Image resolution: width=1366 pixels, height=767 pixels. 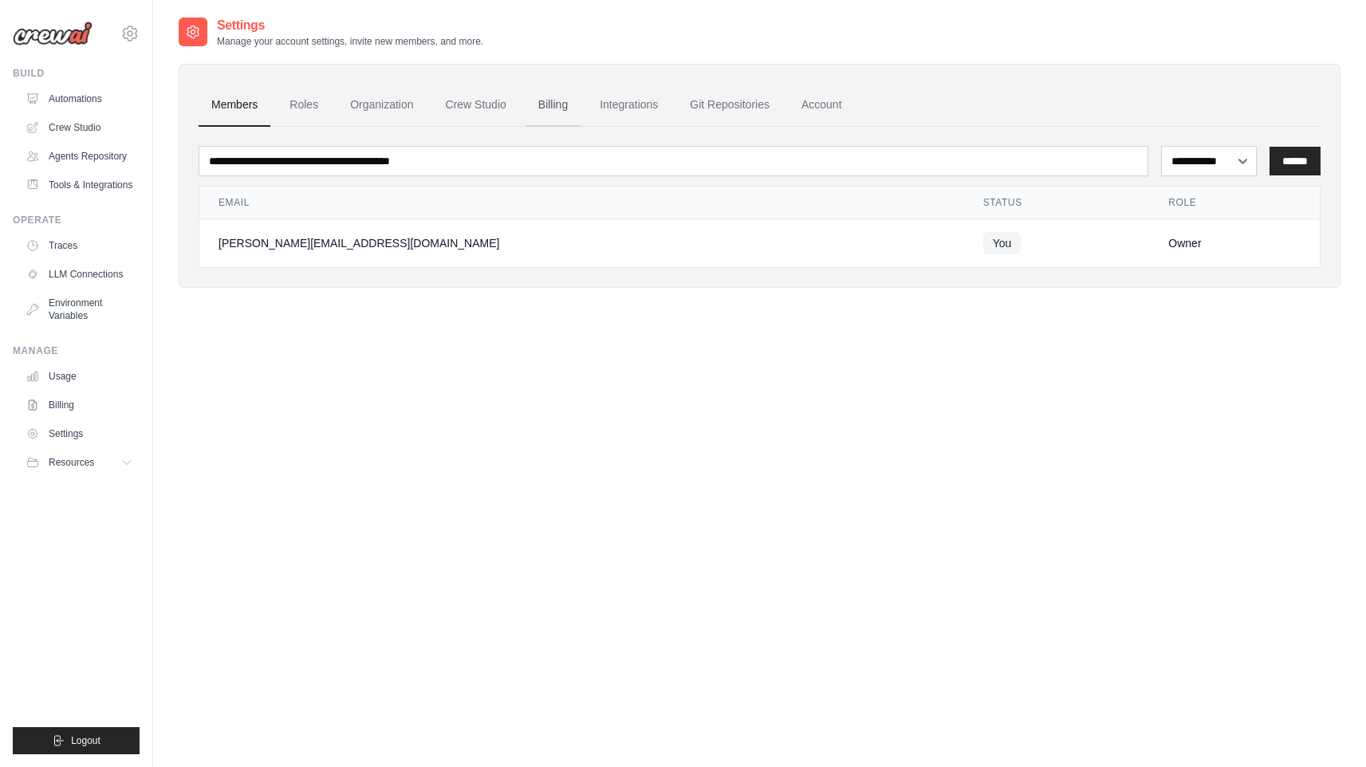 I want to click on p: Manage your account settings, invite new members, and more., so click(x=350, y=41).